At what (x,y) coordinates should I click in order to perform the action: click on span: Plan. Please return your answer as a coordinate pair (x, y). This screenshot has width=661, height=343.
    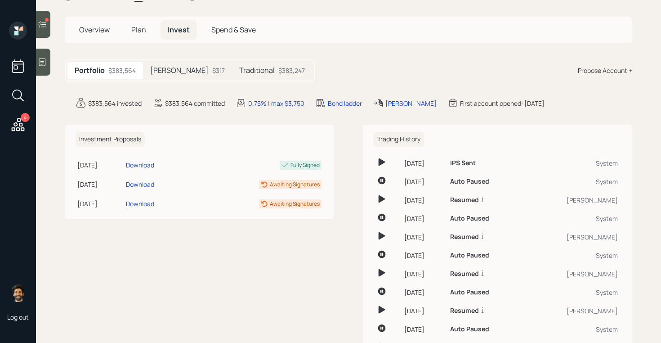
    Looking at the image, I should click on (138, 30).